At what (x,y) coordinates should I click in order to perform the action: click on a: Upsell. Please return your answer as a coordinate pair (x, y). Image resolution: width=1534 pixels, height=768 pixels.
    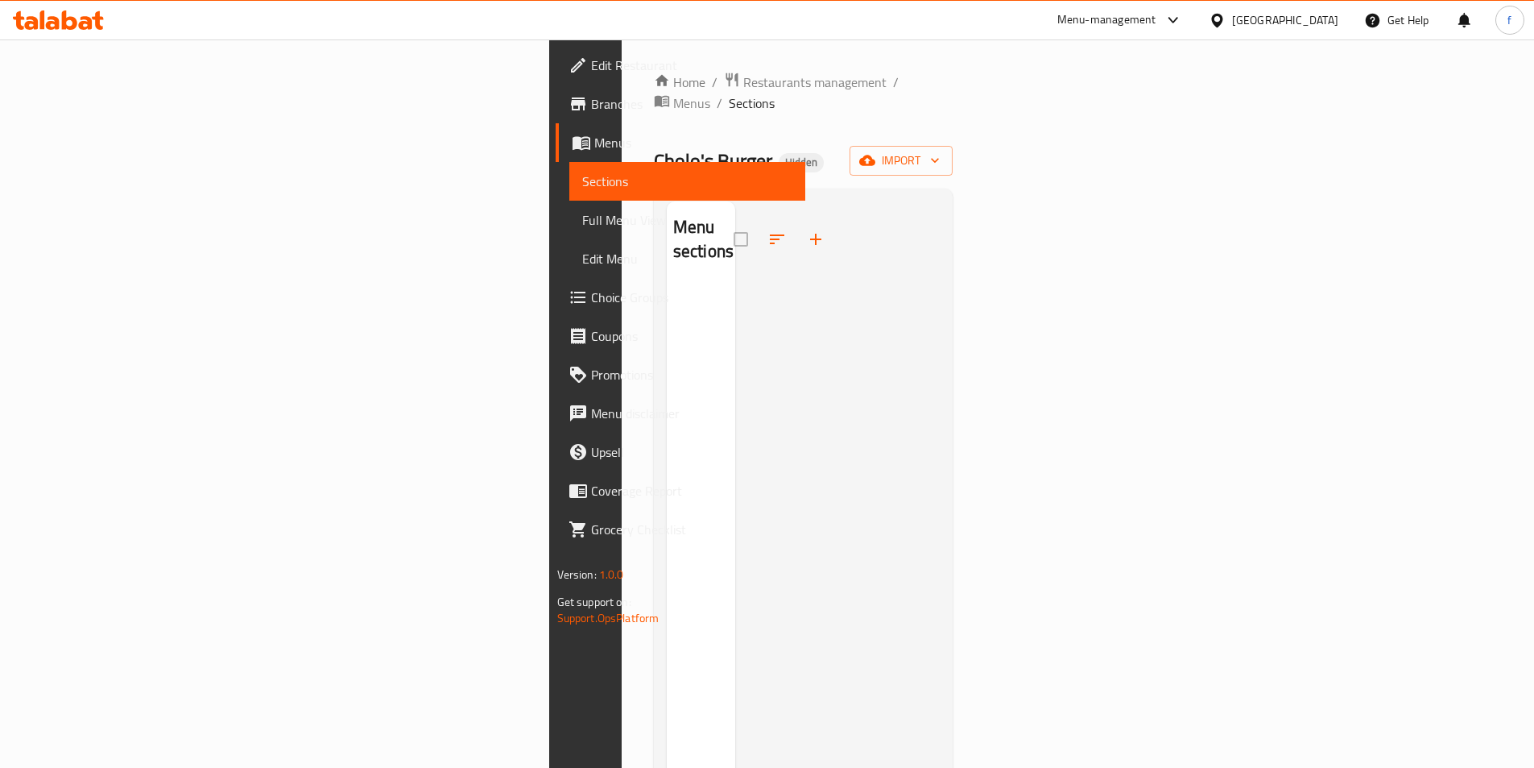
    Looking at the image, I should click on (681, 452).